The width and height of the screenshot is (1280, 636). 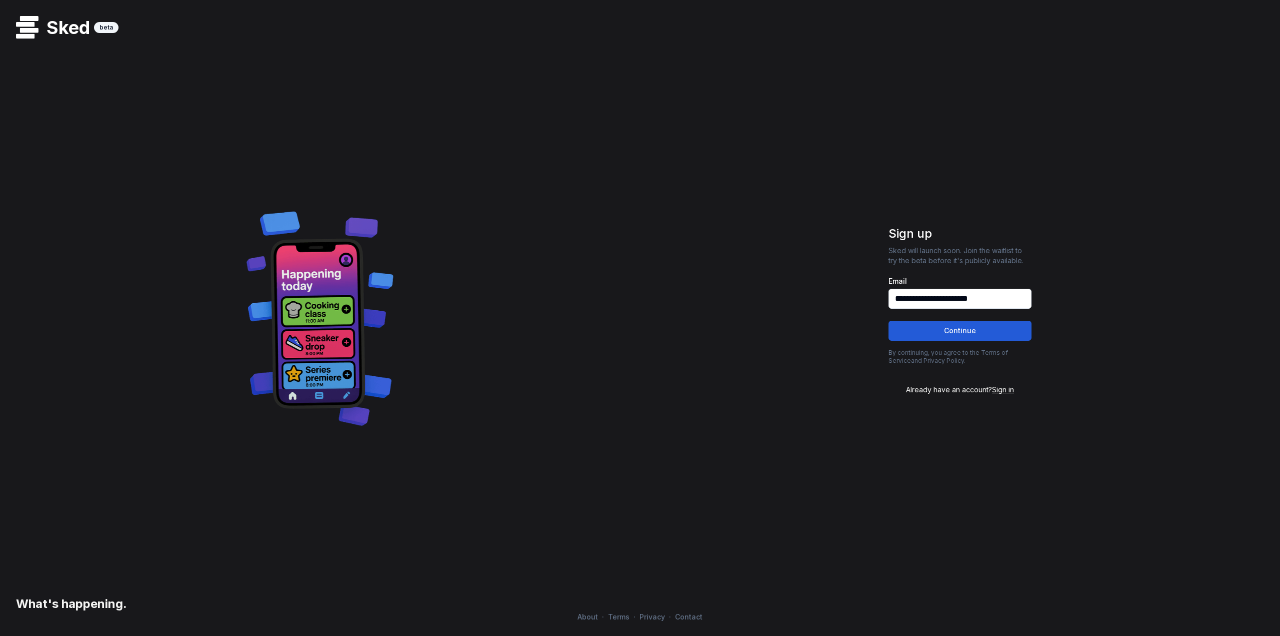 What do you see at coordinates (960, 234) in the screenshot?
I see `h1: Sign up` at bounding box center [960, 234].